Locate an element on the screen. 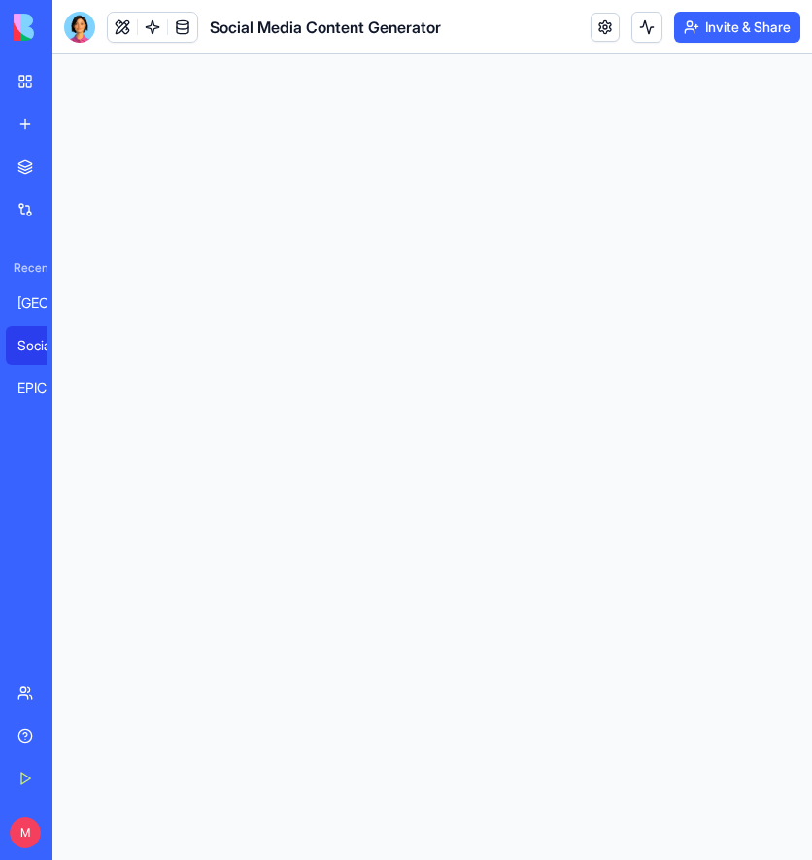  button: Invite & Share is located at coordinates (737, 27).